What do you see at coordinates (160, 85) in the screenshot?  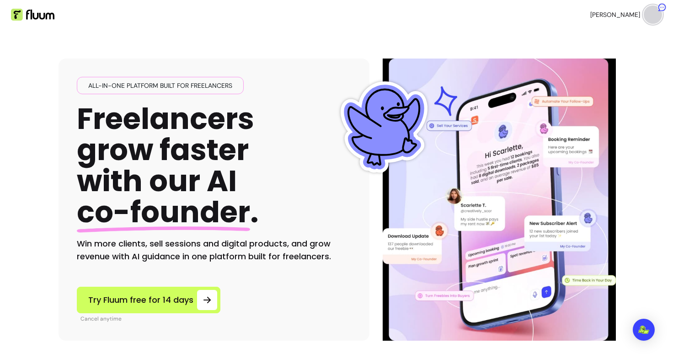 I see `span: All-in-one platform built for freelancers` at bounding box center [160, 85].